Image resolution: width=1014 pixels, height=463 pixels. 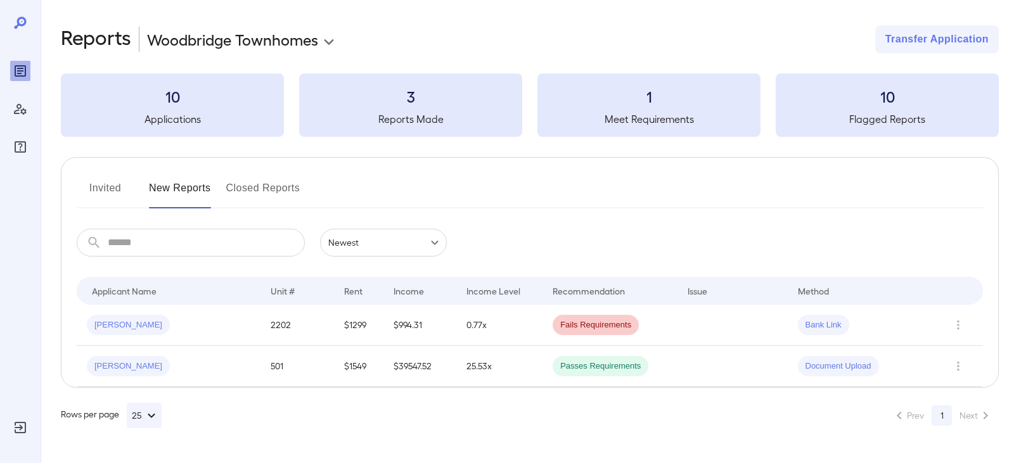 I want to click on button: Closed Reports, so click(x=263, y=193).